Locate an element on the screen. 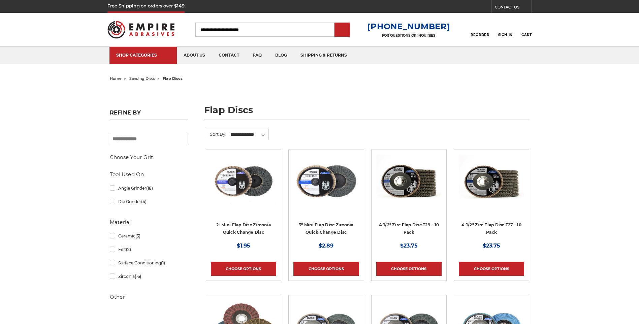  span: (18) is located at coordinates (150, 188).